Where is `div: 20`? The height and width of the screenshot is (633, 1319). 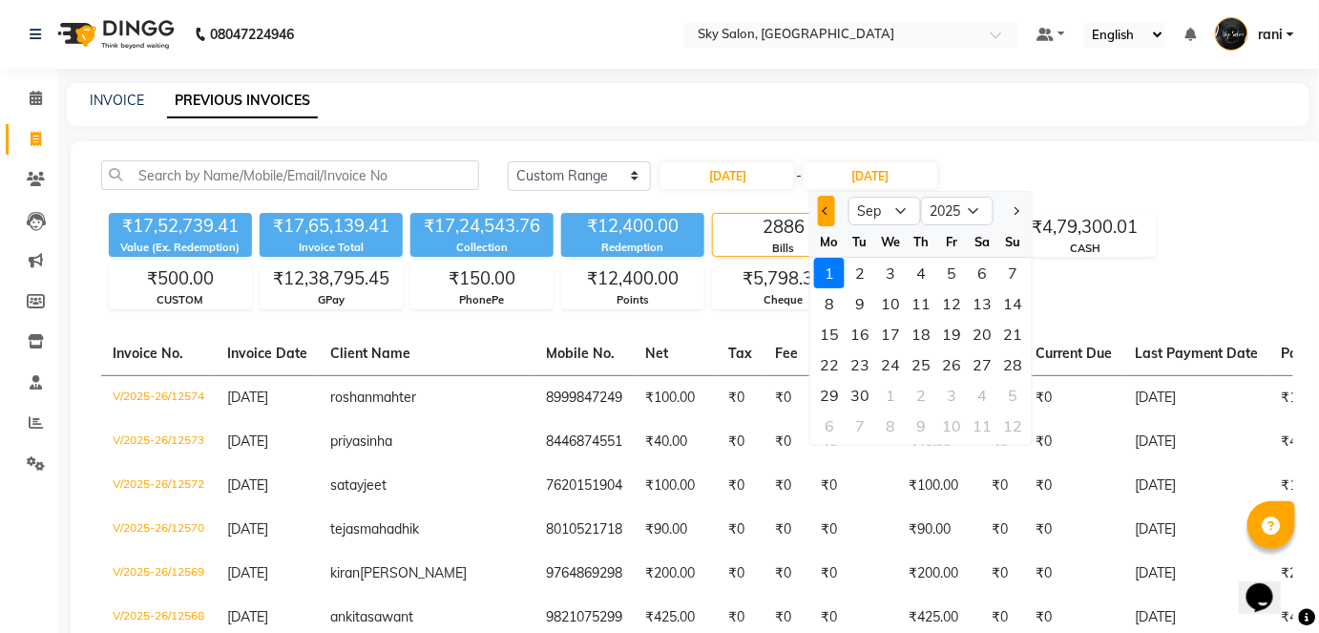
div: 20 is located at coordinates (982, 334).